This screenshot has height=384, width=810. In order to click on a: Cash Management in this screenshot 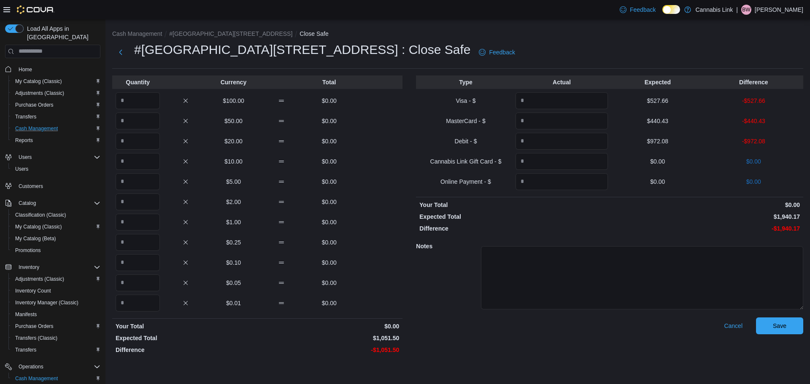, I will do `click(36, 129)`.